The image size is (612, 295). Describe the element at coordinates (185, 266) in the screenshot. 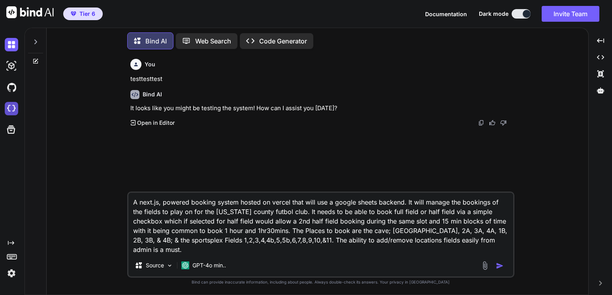

I see `img: GPT-4o mini` at that location.